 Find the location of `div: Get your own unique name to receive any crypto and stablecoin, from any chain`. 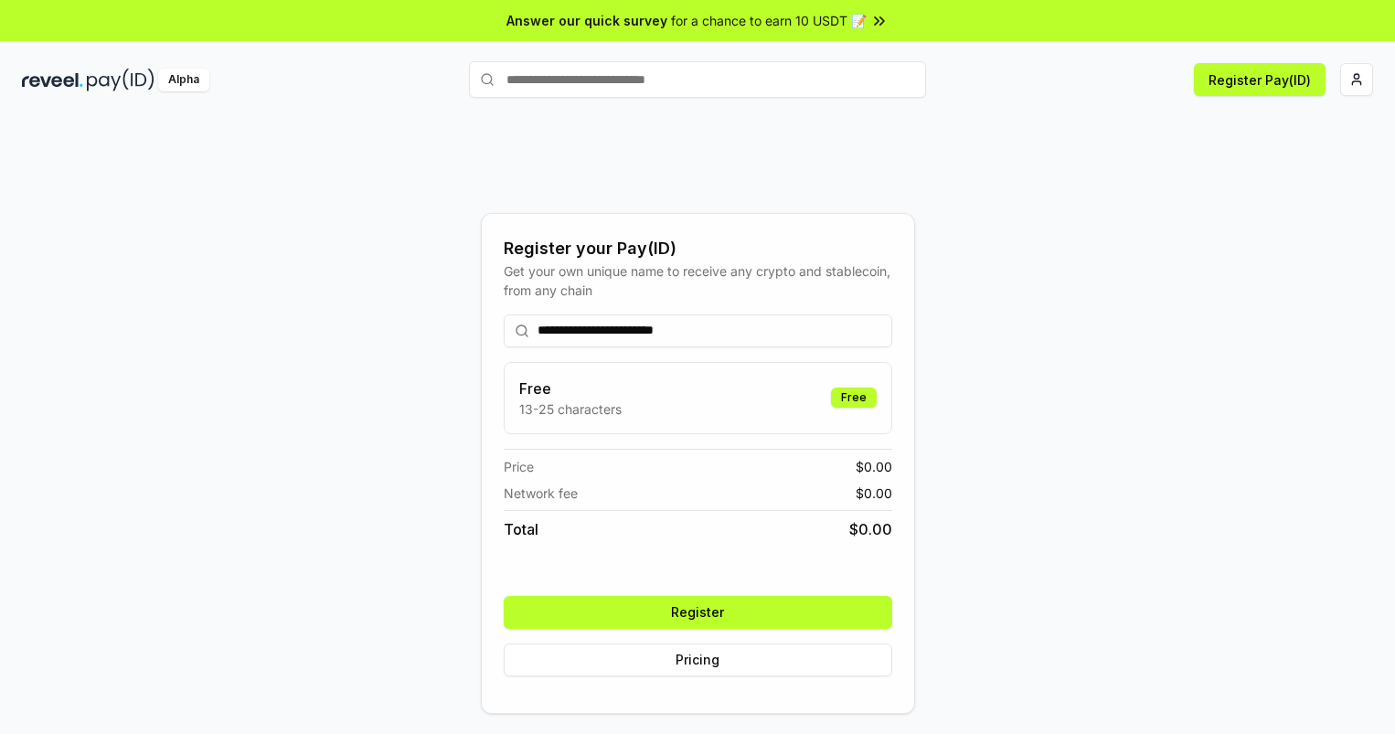

div: Get your own unique name to receive any crypto and stablecoin, from any chain is located at coordinates (697, 281).